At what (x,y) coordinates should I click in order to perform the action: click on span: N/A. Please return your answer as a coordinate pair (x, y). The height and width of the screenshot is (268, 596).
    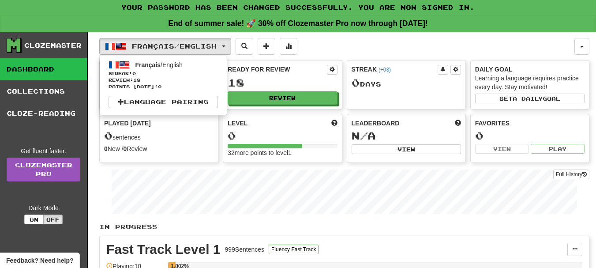
    Looking at the image, I should click on (363, 135).